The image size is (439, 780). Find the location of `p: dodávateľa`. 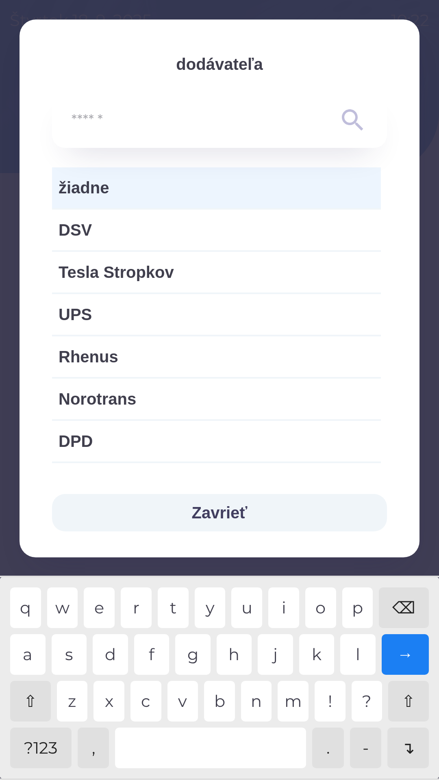

p: dodávateľa is located at coordinates (219, 64).